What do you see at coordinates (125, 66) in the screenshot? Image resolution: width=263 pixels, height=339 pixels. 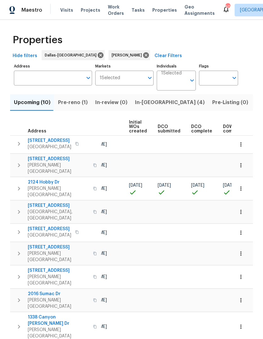 I see `label: Markets` at bounding box center [125, 66].